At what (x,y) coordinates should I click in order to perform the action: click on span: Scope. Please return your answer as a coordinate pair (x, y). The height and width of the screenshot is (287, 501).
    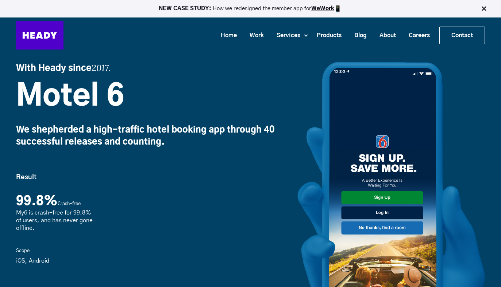
    Looking at the image, I should click on (23, 251).